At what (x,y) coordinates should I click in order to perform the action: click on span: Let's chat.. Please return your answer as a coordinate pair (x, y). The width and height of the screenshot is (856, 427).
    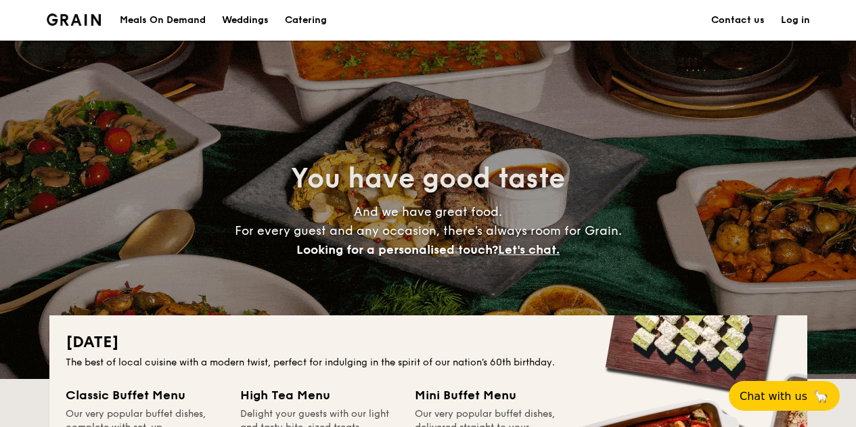
    Looking at the image, I should click on (528, 250).